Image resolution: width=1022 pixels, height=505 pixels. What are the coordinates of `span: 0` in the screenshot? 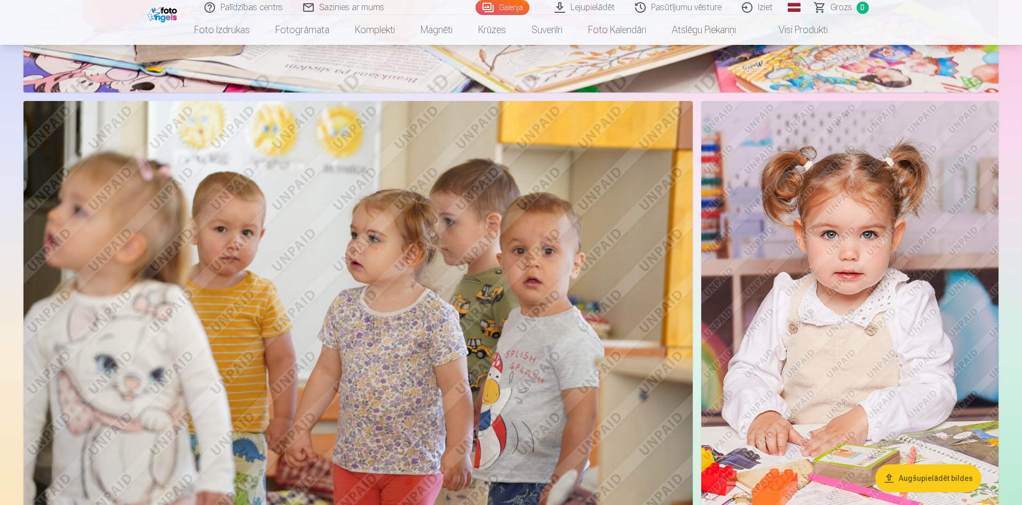 It's located at (863, 7).